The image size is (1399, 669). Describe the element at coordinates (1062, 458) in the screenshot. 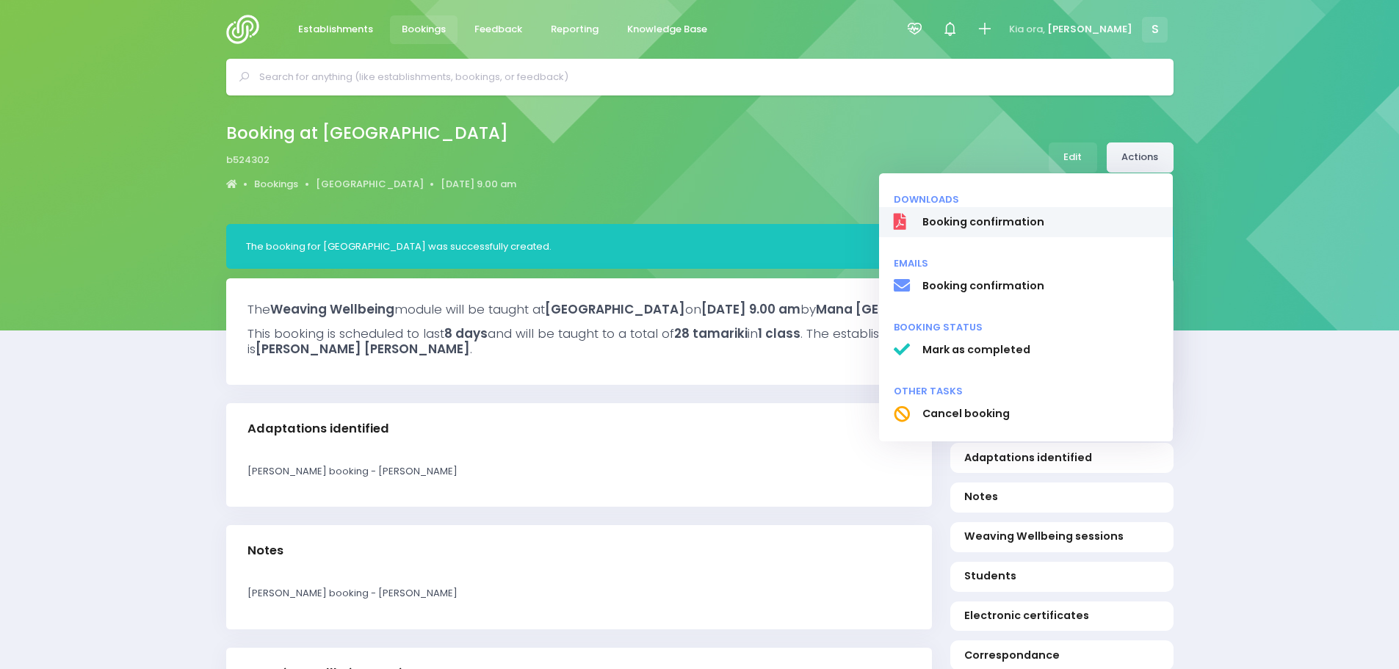

I see `a: Adaptations identified` at that location.